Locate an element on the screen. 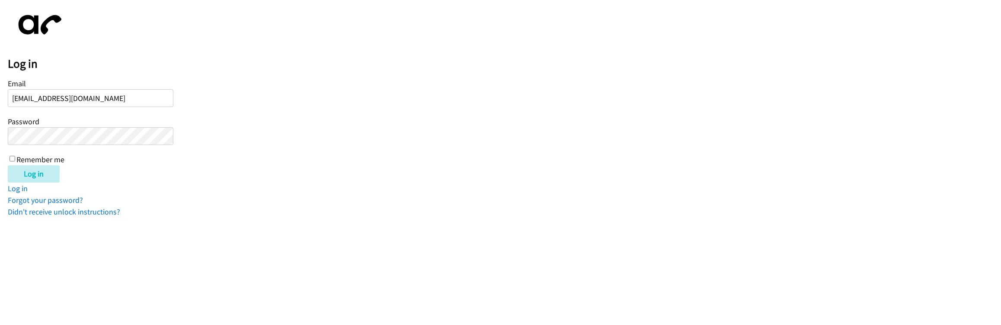 This screenshot has width=1001, height=325. label: Email is located at coordinates (17, 83).